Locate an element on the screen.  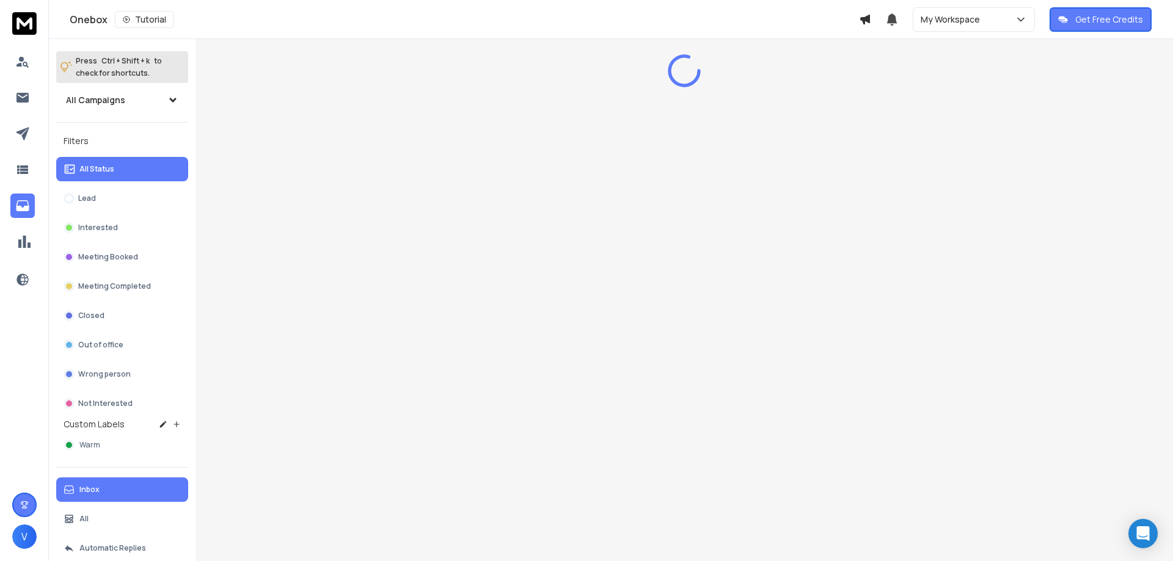
p: Meeting Booked is located at coordinates (108, 257).